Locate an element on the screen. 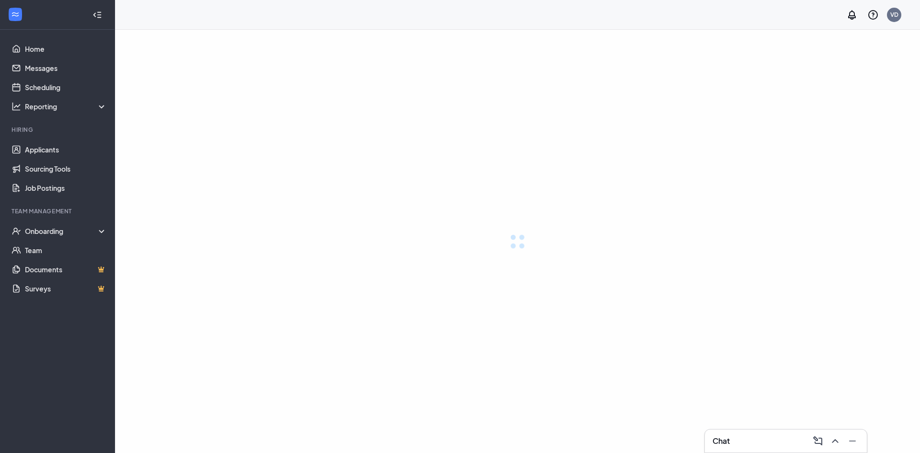 Image resolution: width=920 pixels, height=453 pixels. a: Team is located at coordinates (66, 250).